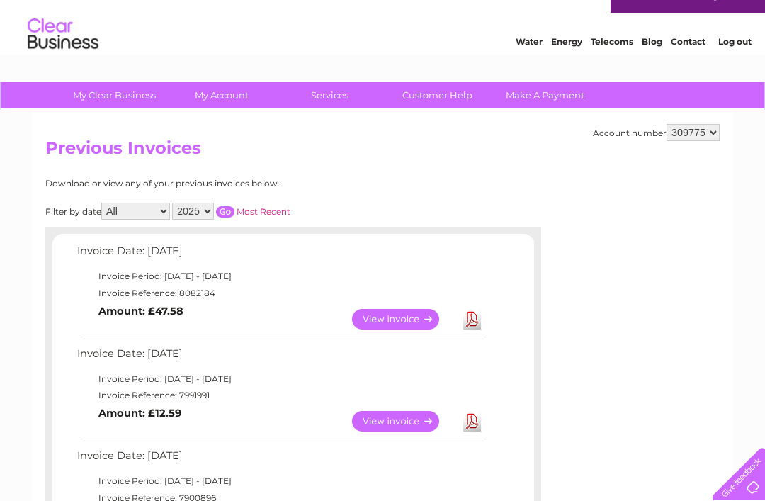 The height and width of the screenshot is (501, 765). I want to click on a: My Account, so click(222, 95).